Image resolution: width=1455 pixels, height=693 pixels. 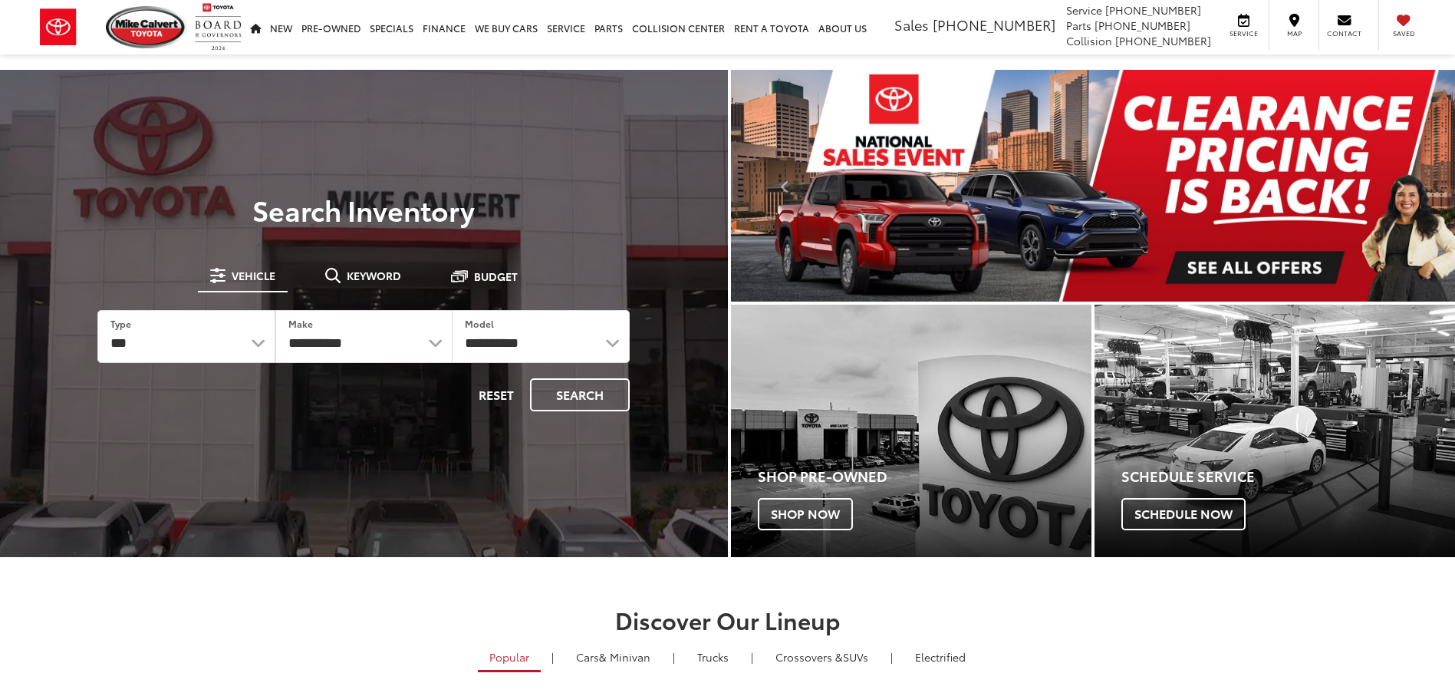 I want to click on span: Schedule Now, so click(x=1184, y=514).